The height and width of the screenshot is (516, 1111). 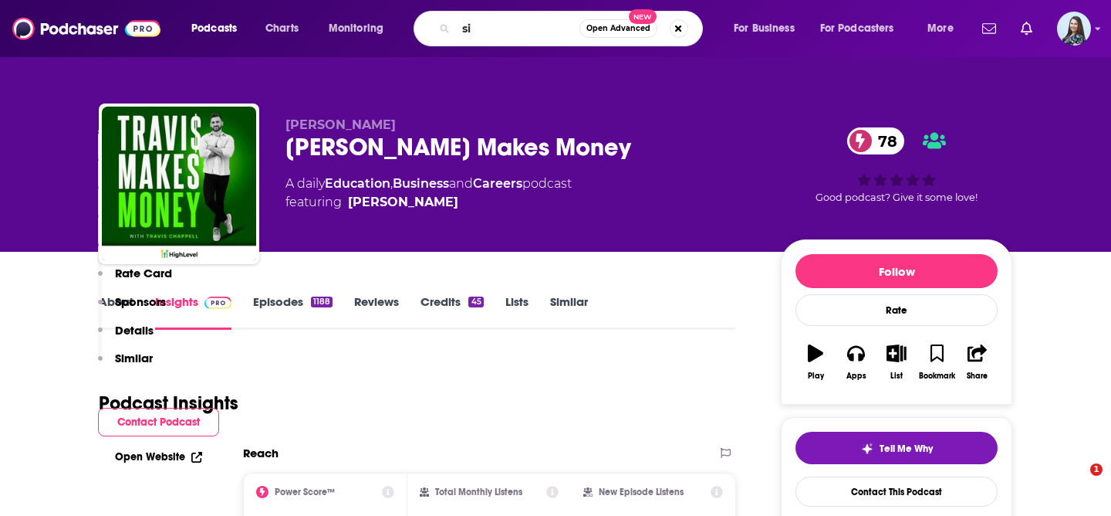 What do you see at coordinates (978, 362) in the screenshot?
I see `button: Share` at bounding box center [978, 362].